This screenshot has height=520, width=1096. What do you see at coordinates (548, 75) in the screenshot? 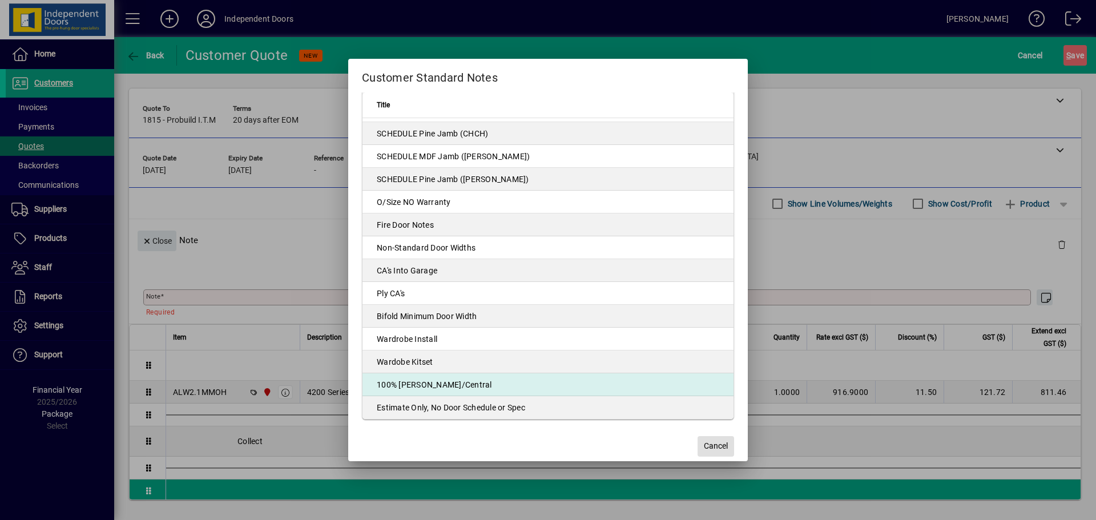
I see `h2: Customer Standard Notes` at bounding box center [548, 75].